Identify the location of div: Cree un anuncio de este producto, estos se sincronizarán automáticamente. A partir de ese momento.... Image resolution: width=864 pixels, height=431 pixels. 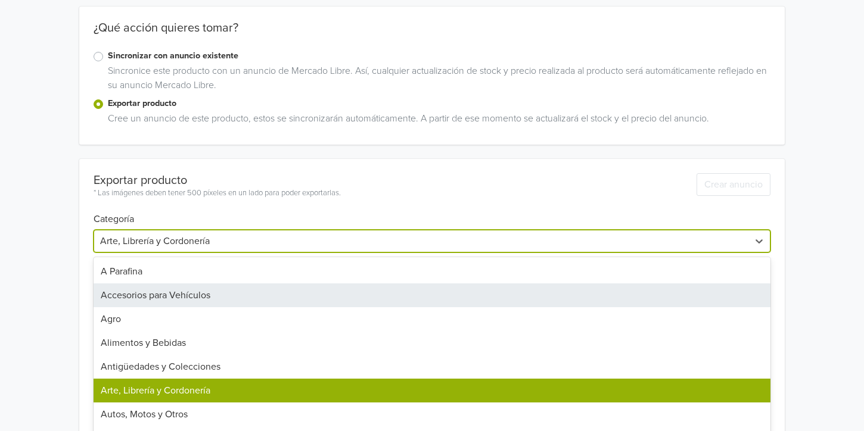
(436, 121).